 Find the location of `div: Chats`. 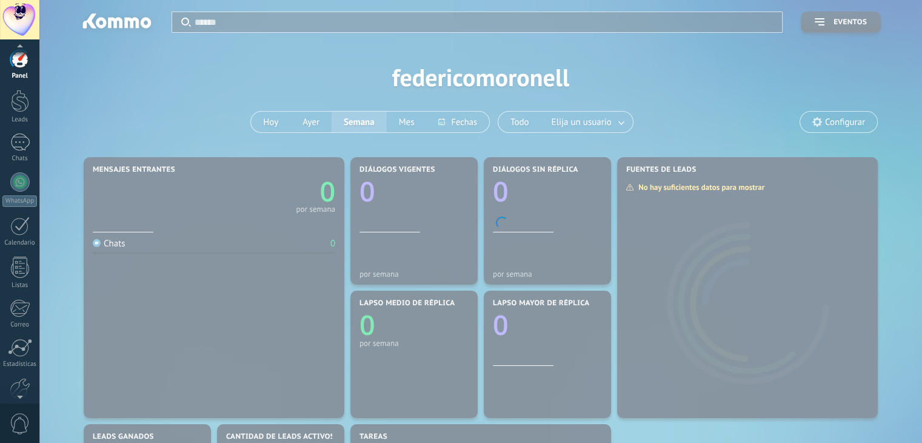

div: Chats is located at coordinates (20, 158).